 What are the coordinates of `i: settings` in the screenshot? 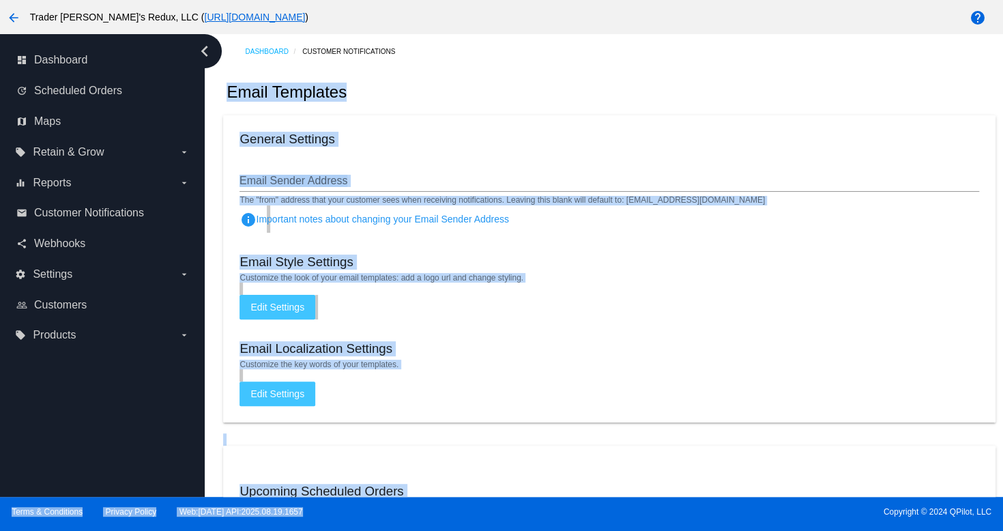 It's located at (20, 274).